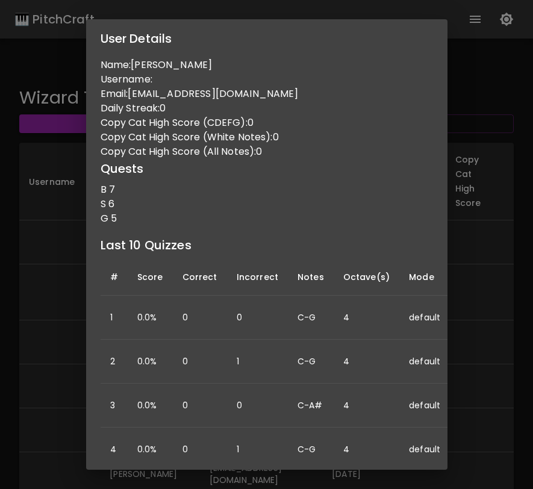 The image size is (533, 489). What do you see at coordinates (366, 277) in the screenshot?
I see `th: Octave(s)` at bounding box center [366, 277].